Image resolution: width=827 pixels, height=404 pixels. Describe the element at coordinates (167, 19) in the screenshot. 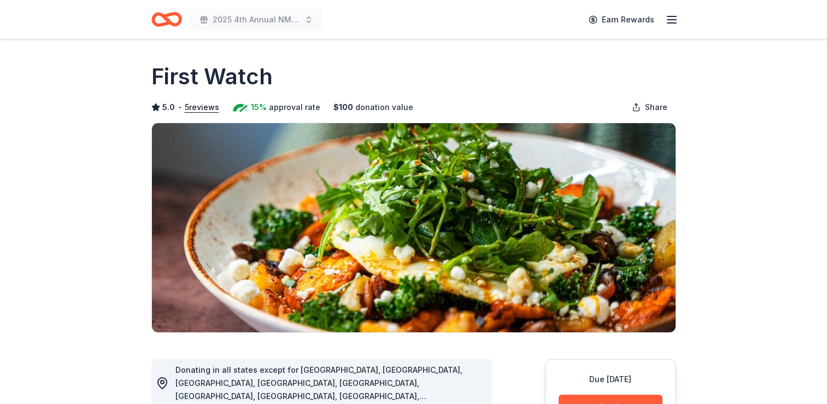

I see `a: Home` at that location.